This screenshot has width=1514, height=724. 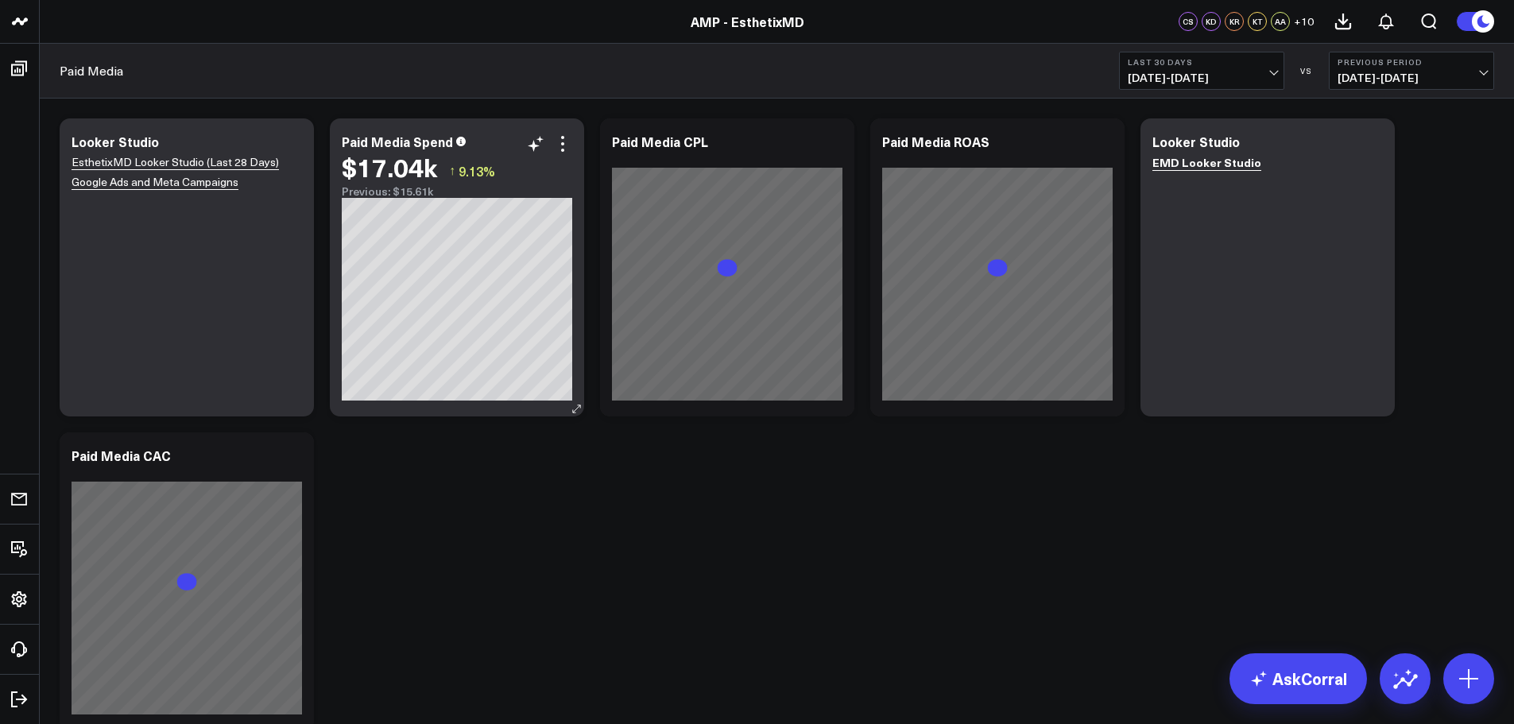 What do you see at coordinates (121, 455) in the screenshot?
I see `div: Paid Media CAC` at bounding box center [121, 455].